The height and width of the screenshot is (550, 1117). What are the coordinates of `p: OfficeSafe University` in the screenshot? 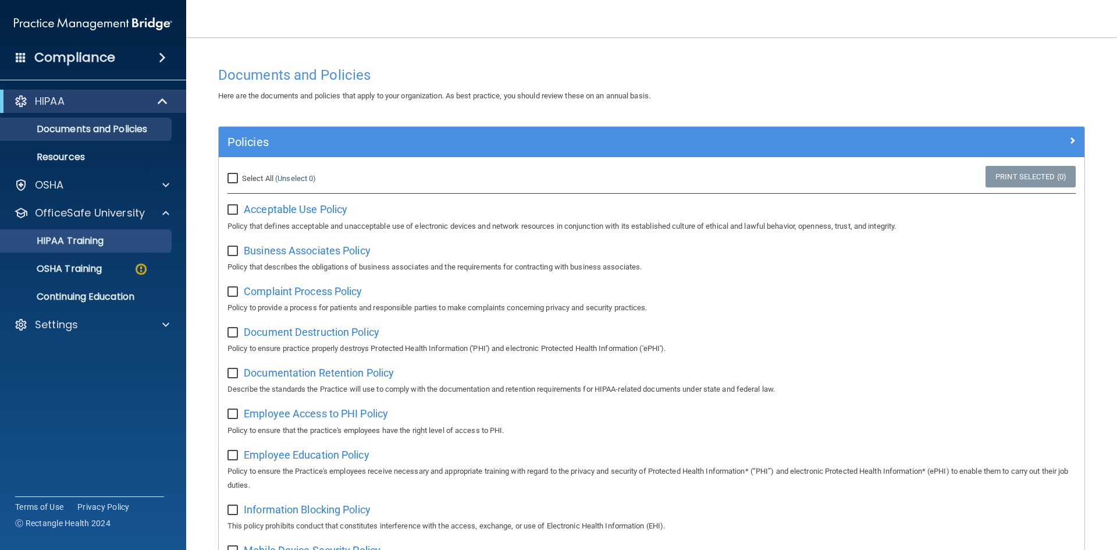 It's located at (90, 213).